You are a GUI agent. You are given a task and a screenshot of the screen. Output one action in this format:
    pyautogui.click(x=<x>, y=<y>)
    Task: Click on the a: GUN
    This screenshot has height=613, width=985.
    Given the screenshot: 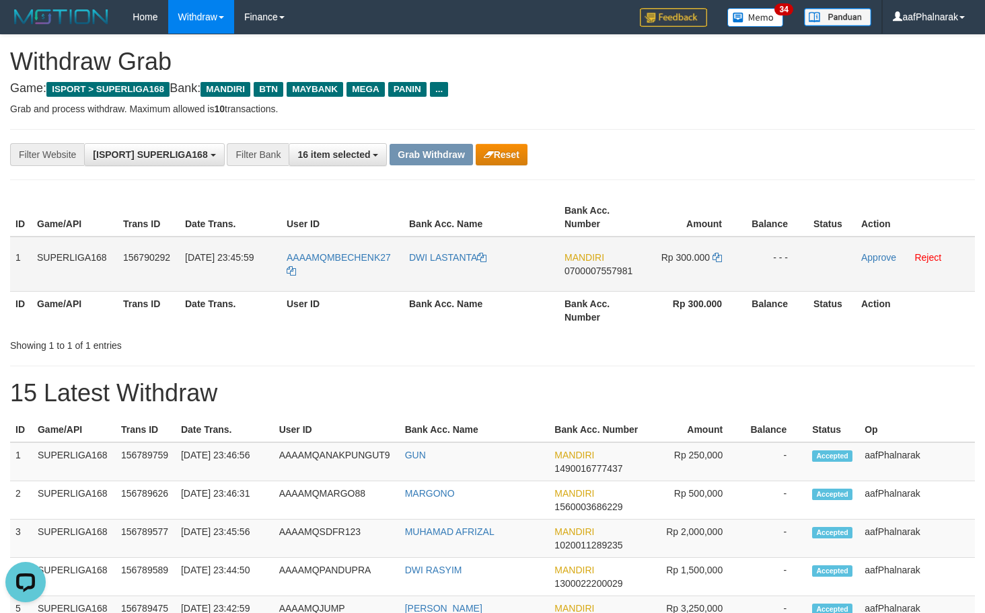 What is the action you would take?
    pyautogui.click(x=415, y=455)
    